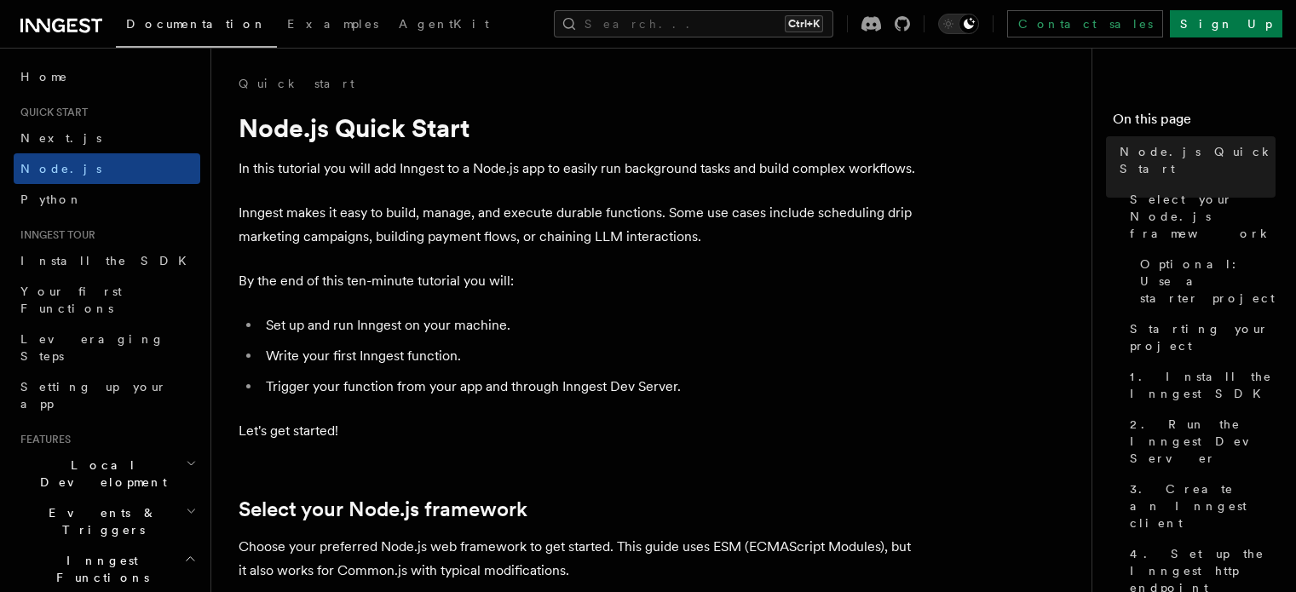 The width and height of the screenshot is (1296, 592). I want to click on span: Your first Functions, so click(71, 300).